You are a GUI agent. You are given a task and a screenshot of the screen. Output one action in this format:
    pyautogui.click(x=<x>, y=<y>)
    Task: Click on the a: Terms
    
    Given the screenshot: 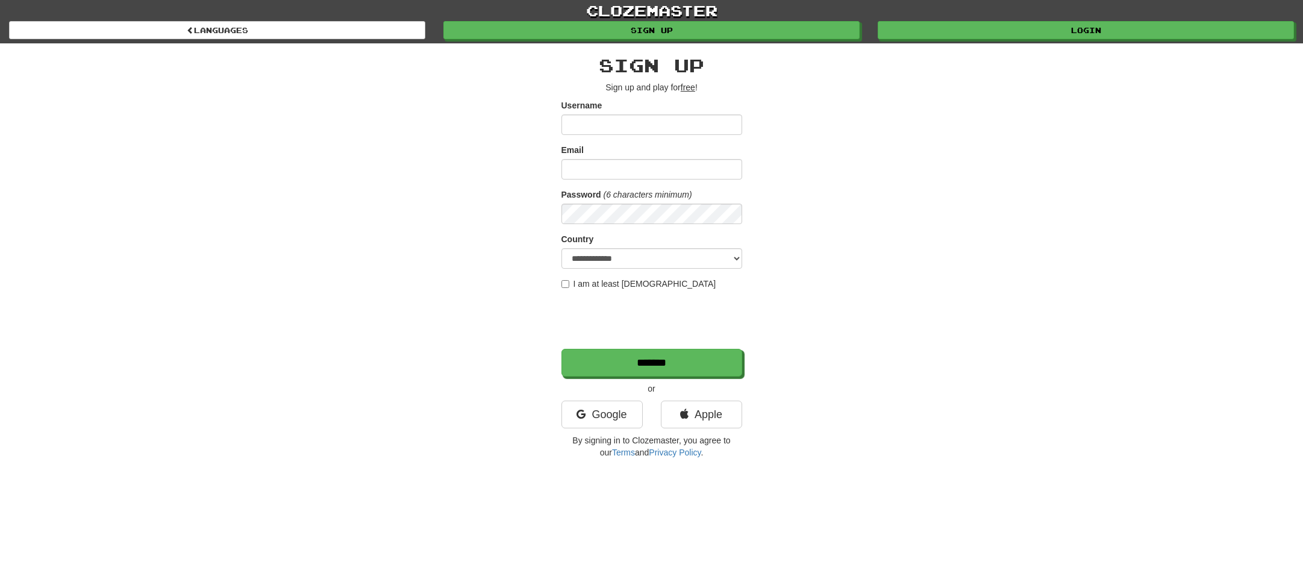 What is the action you would take?
    pyautogui.click(x=623, y=452)
    